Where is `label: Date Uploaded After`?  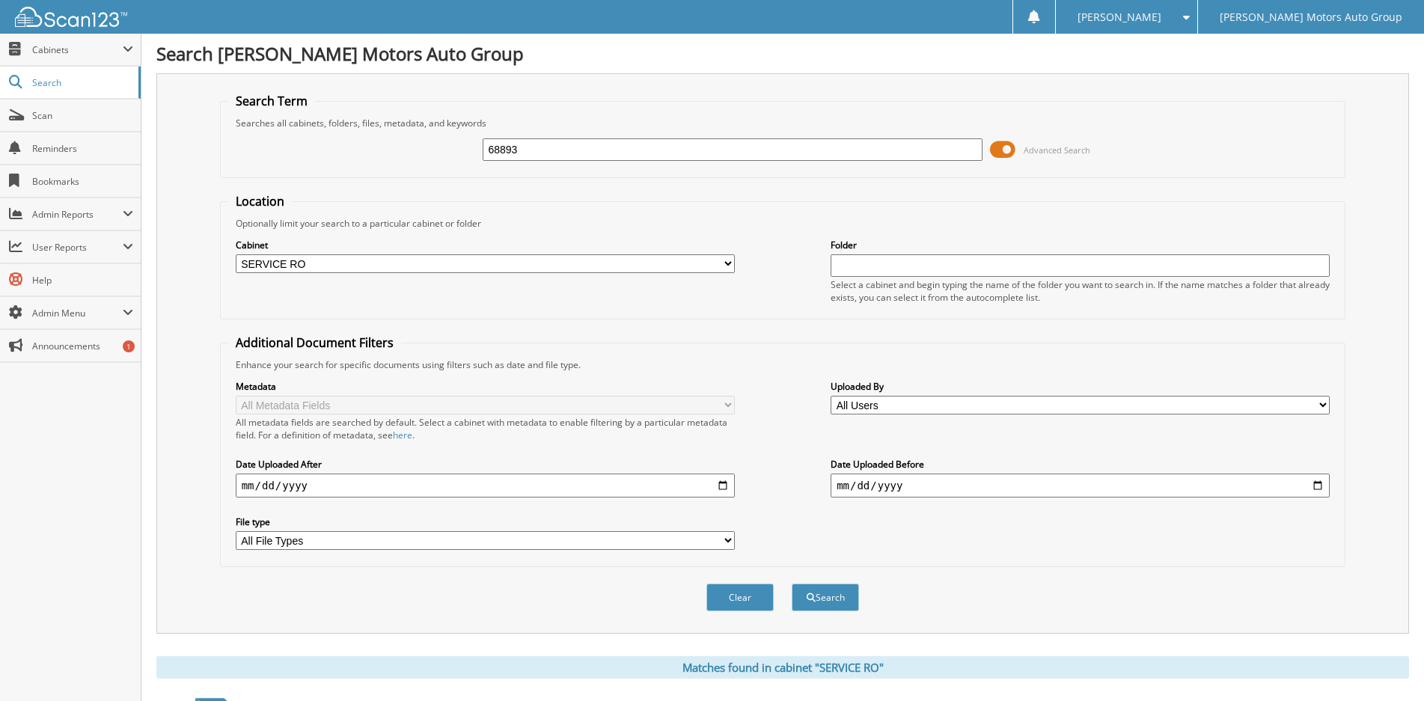
label: Date Uploaded After is located at coordinates (485, 464).